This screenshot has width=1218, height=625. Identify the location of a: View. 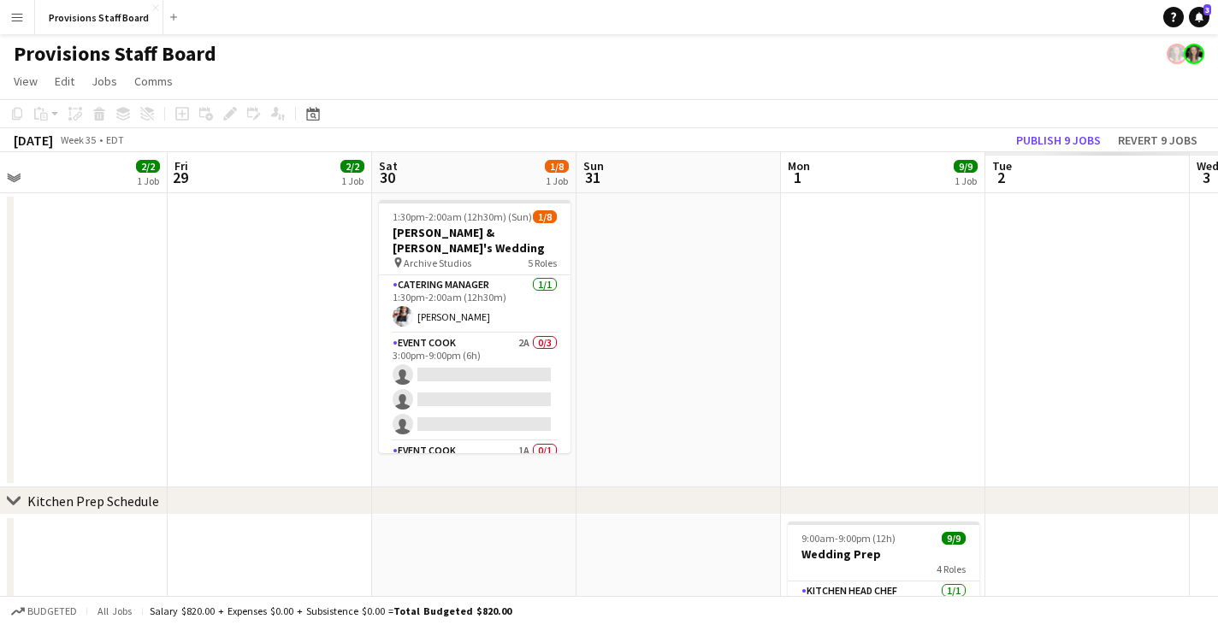
(26, 81).